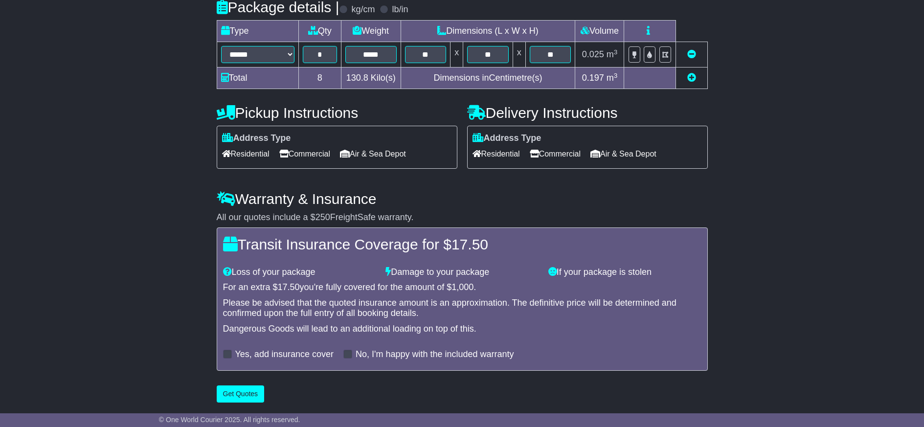 This screenshot has width=924, height=427. What do you see at coordinates (257, 78) in the screenshot?
I see `td: Total` at bounding box center [257, 78].